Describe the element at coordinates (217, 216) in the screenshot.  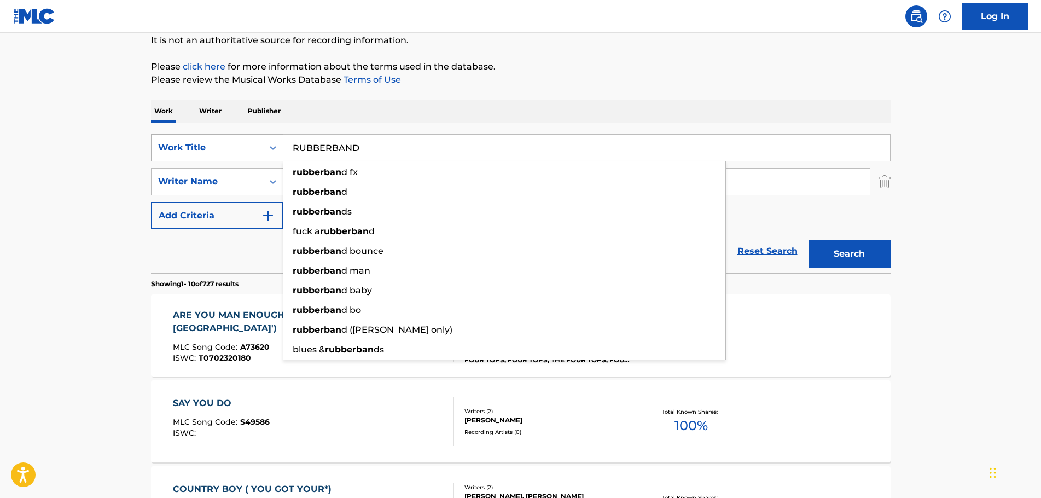
I see `button: Add Criteria` at that location.